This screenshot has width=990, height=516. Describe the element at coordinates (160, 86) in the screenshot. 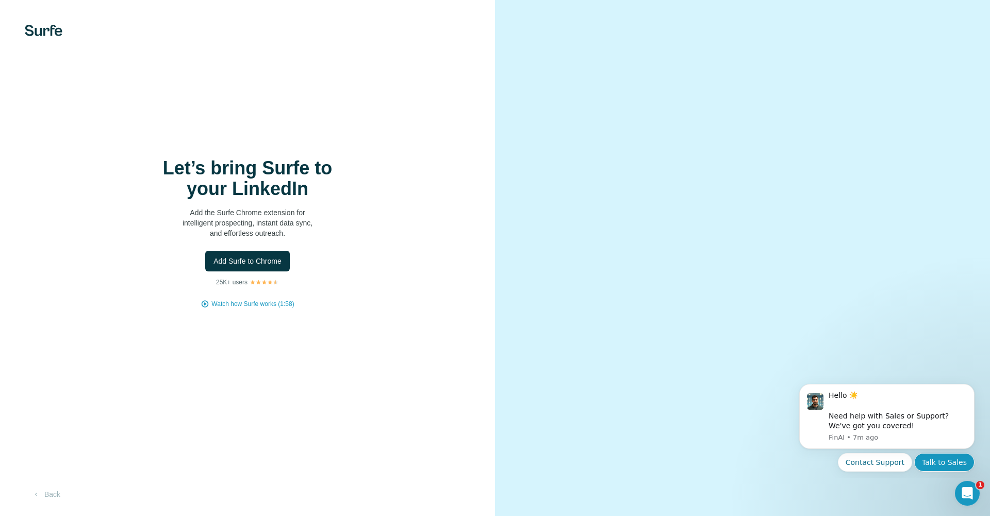

I see `button: Quick reply: Talk to Sales` at that location.